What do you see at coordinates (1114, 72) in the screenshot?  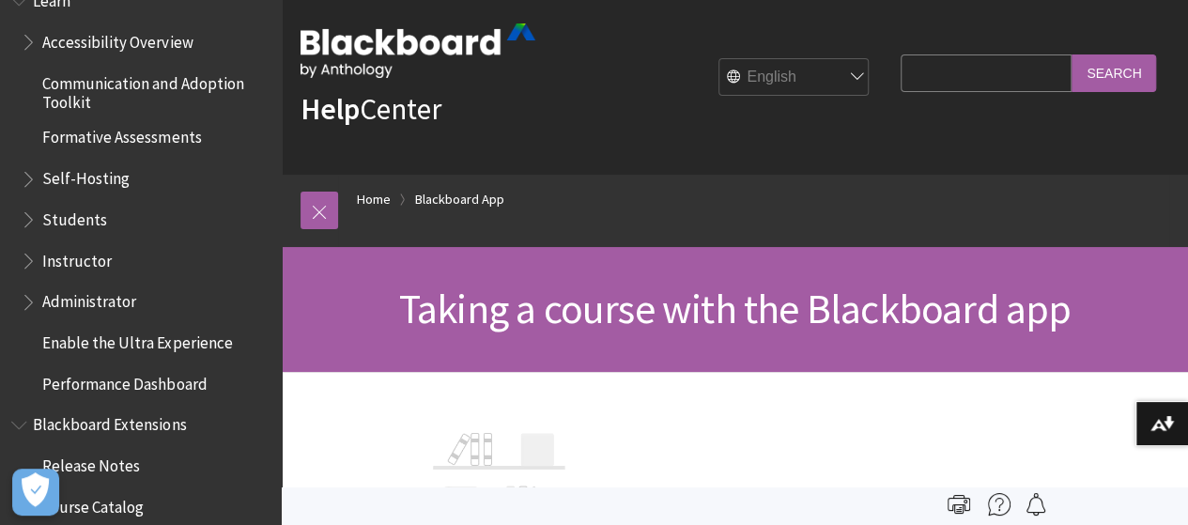 I see `input: Search` at bounding box center [1114, 72].